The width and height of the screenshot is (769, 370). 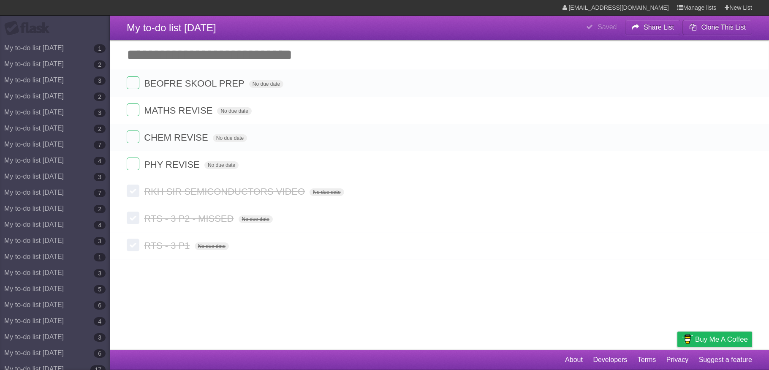 I want to click on b: Share List, so click(x=659, y=27).